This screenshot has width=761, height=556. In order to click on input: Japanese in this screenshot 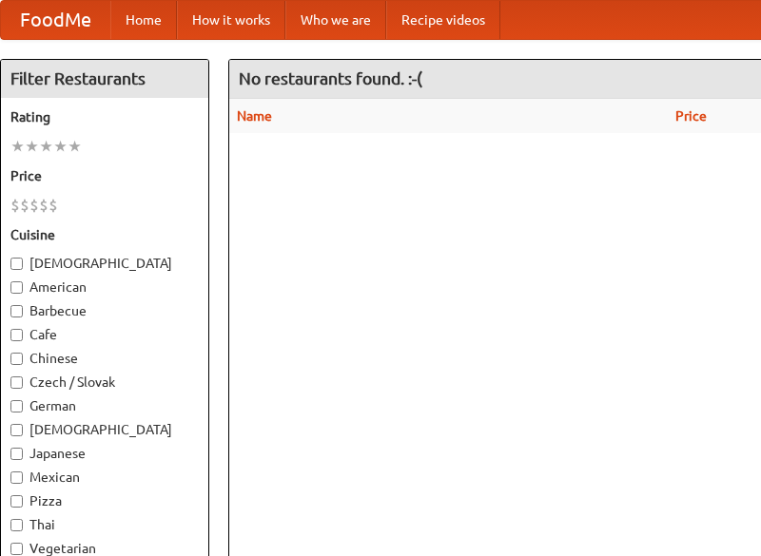, I will do `click(16, 454)`.